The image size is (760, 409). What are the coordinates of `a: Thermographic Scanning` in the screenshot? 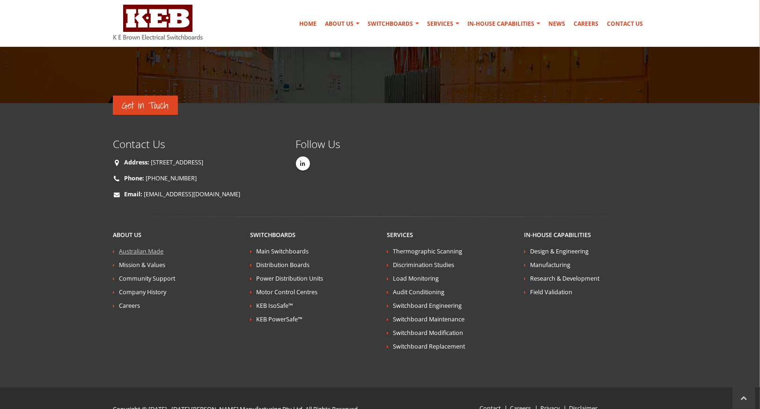 It's located at (428, 251).